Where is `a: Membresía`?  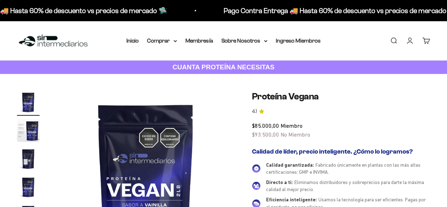 a: Membresía is located at coordinates (199, 40).